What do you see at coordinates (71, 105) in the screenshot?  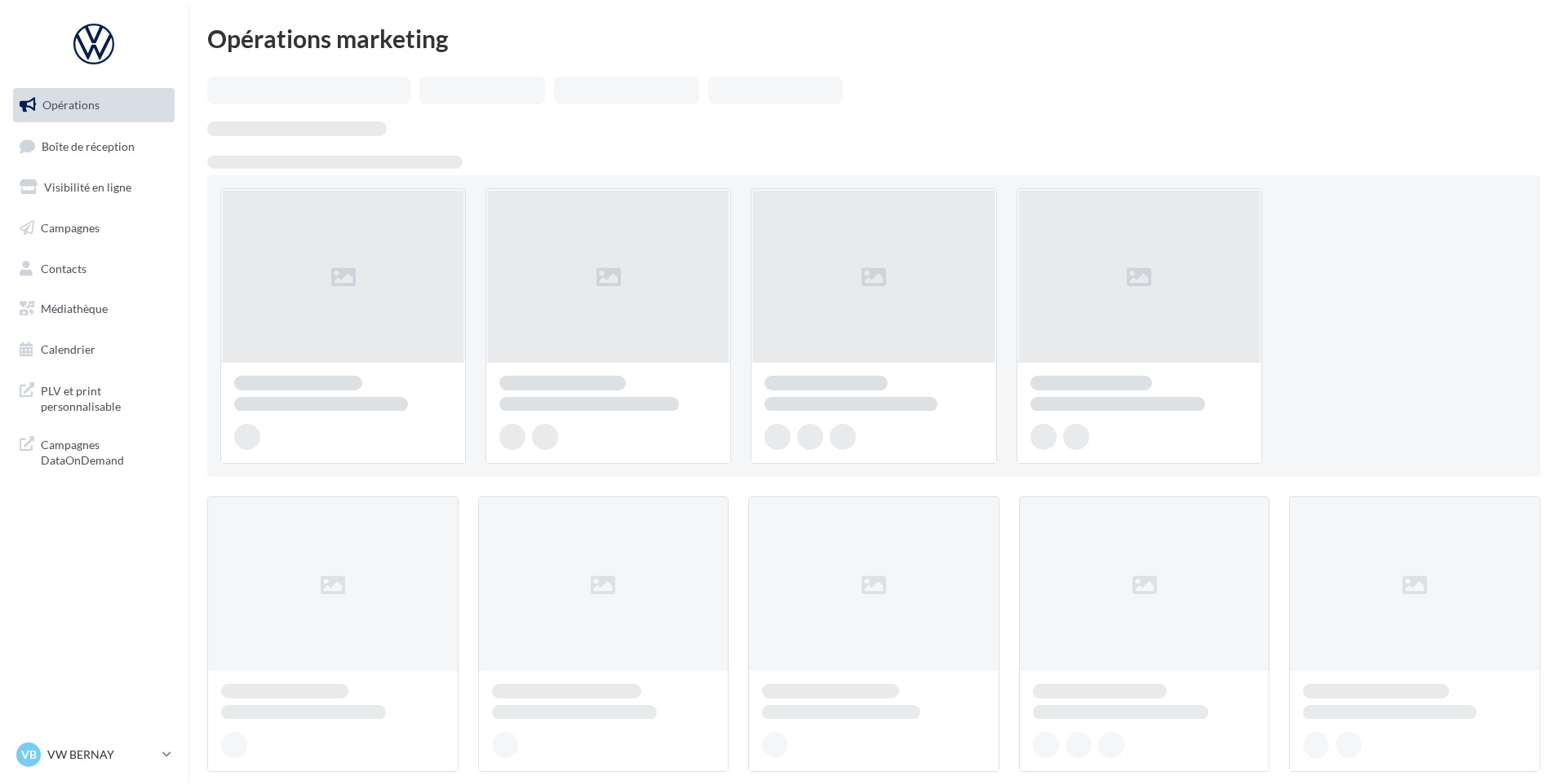 I see `span: Opérations` at bounding box center [71, 105].